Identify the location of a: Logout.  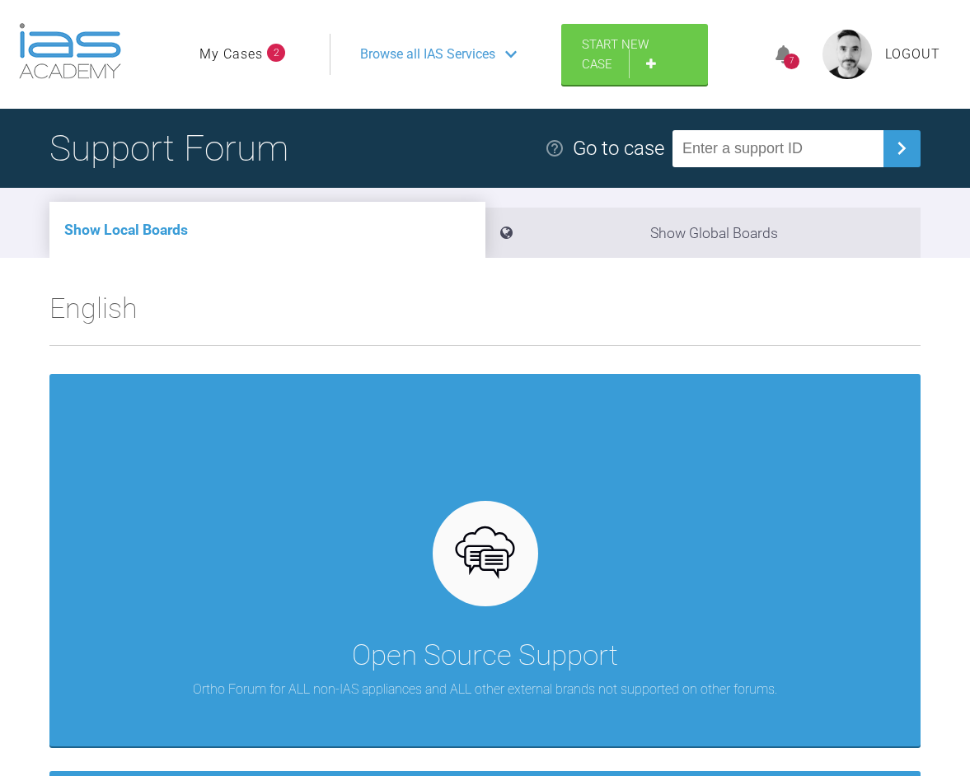
(912, 54).